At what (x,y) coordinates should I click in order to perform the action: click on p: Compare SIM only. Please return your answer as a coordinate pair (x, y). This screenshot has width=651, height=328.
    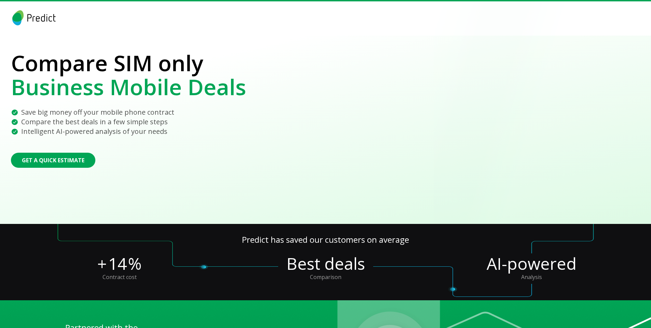
    Looking at the image, I should click on (129, 63).